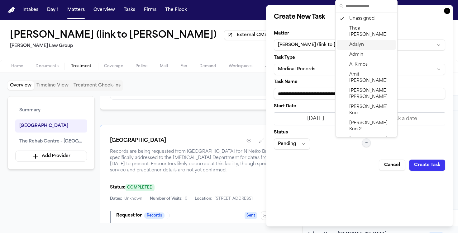 The image size is (458, 233). Describe the element at coordinates (359, 17) in the screenshot. I see `h2: Create New Task` at that location.